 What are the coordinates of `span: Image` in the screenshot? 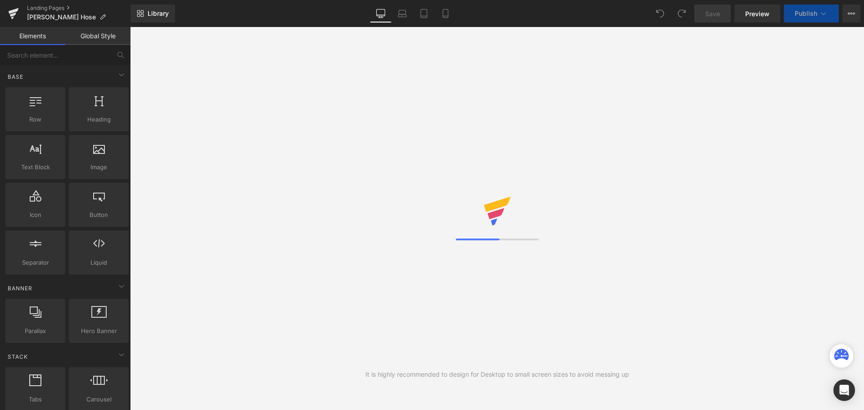 It's located at (99, 167).